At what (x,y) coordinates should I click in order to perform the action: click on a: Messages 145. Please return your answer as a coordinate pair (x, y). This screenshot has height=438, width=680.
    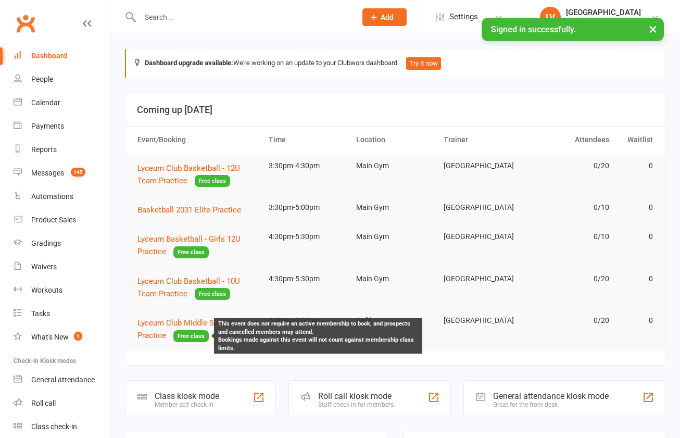
    Looking at the image, I should click on (61, 173).